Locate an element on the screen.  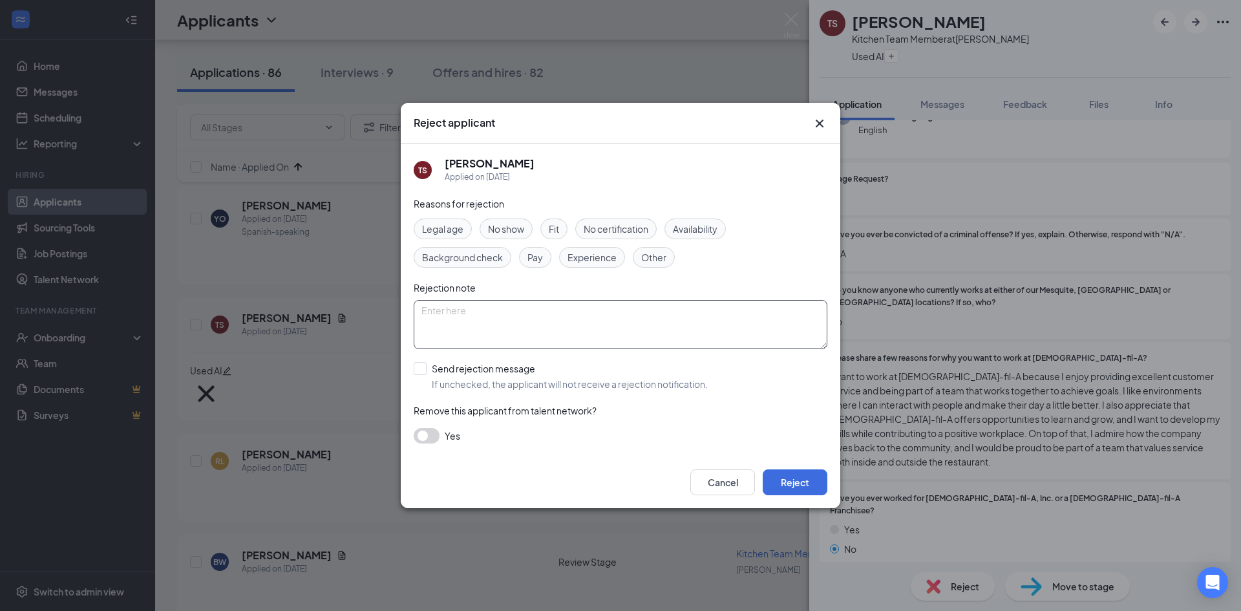
div: TS is located at coordinates (423, 170).